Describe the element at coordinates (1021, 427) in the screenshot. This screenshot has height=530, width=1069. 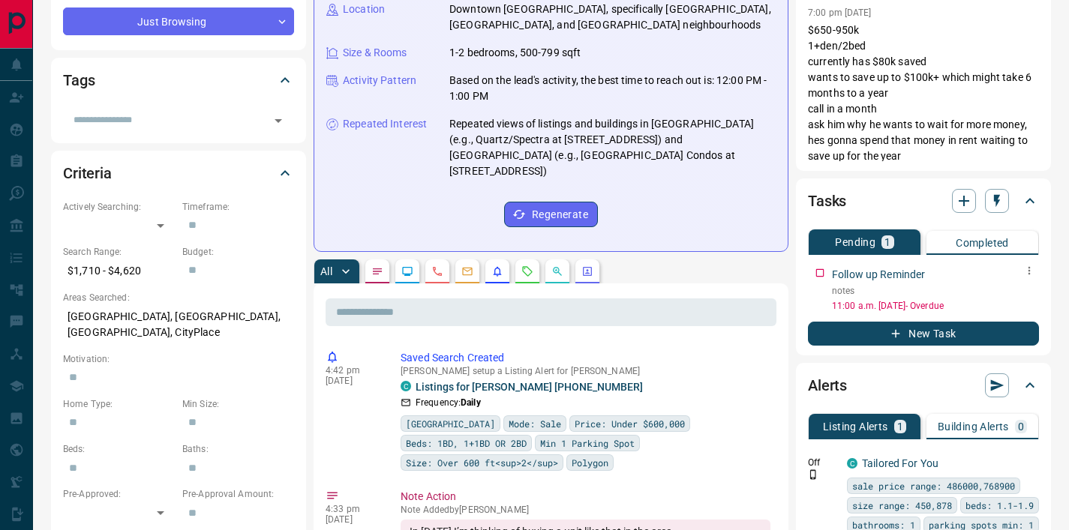
I see `p: 0` at that location.